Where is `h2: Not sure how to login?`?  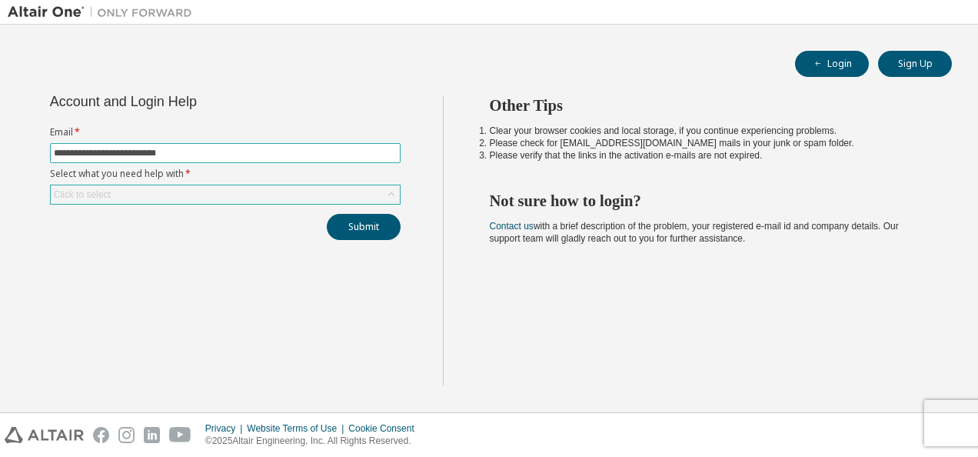 h2: Not sure how to login? is located at coordinates (708, 201).